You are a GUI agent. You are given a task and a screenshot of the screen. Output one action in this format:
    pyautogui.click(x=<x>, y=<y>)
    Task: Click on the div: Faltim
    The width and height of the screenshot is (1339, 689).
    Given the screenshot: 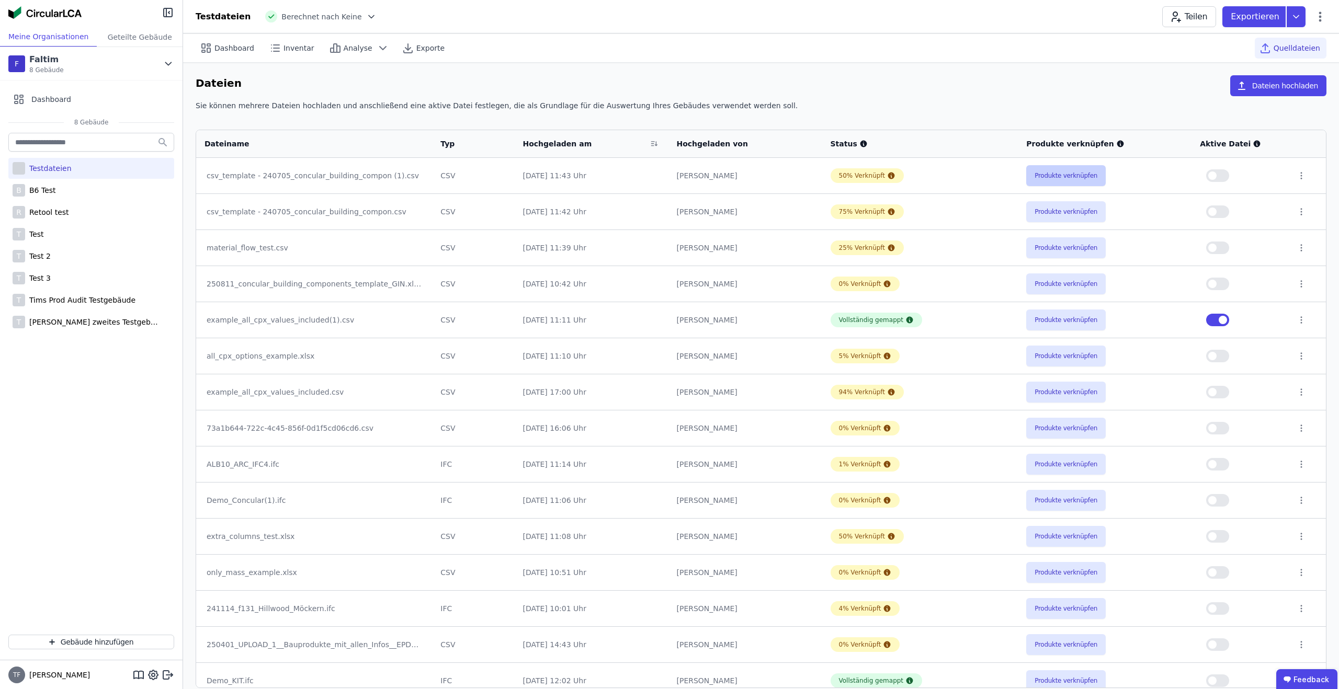 What is the action you would take?
    pyautogui.click(x=47, y=60)
    